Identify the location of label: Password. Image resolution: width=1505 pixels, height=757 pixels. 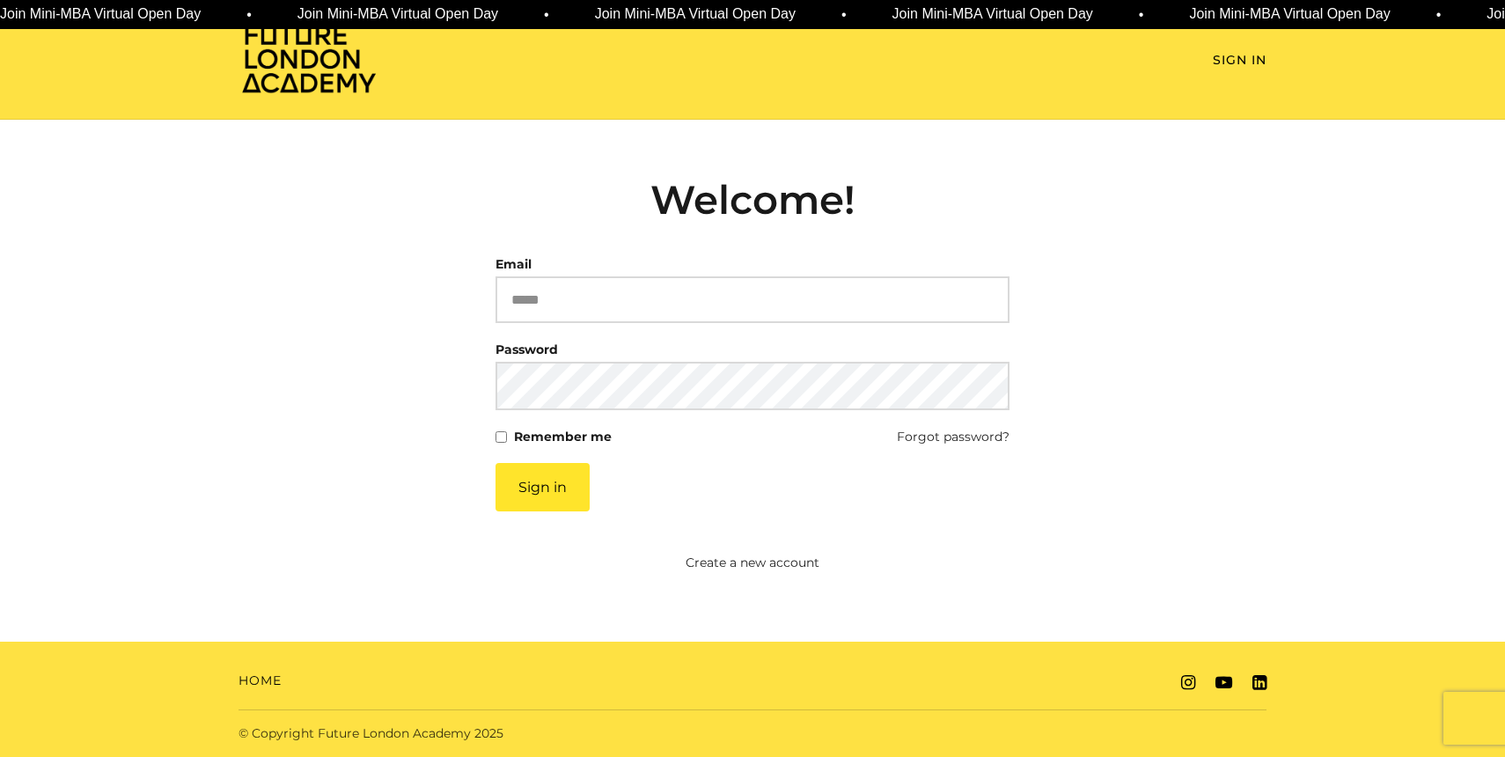
(526, 349).